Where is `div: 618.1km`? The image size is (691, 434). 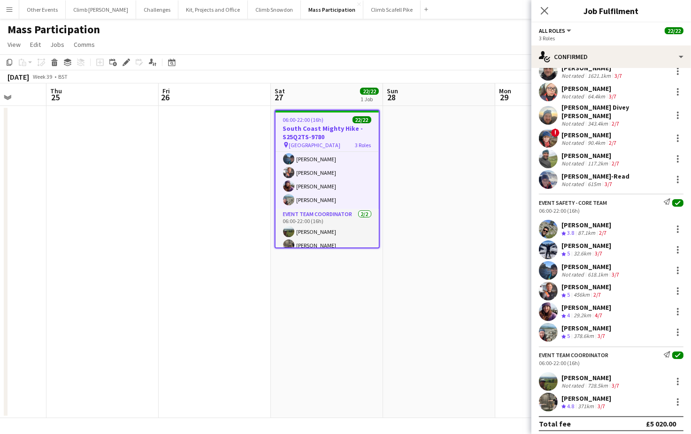 div: 618.1km is located at coordinates (597, 274).